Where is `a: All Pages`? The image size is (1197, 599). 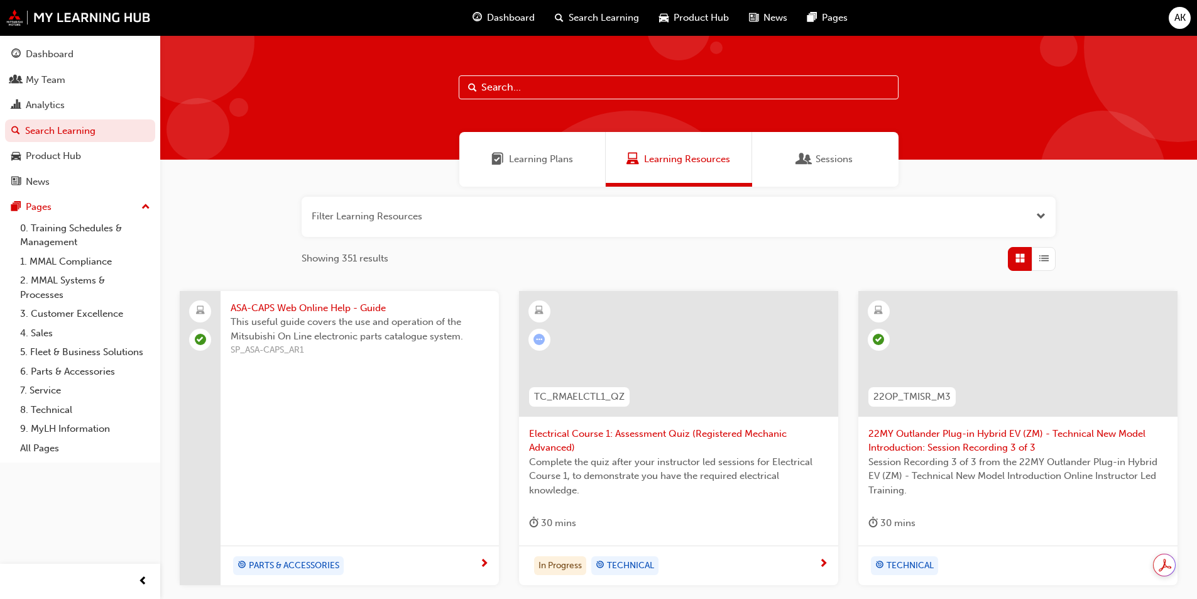 a: All Pages is located at coordinates (85, 448).